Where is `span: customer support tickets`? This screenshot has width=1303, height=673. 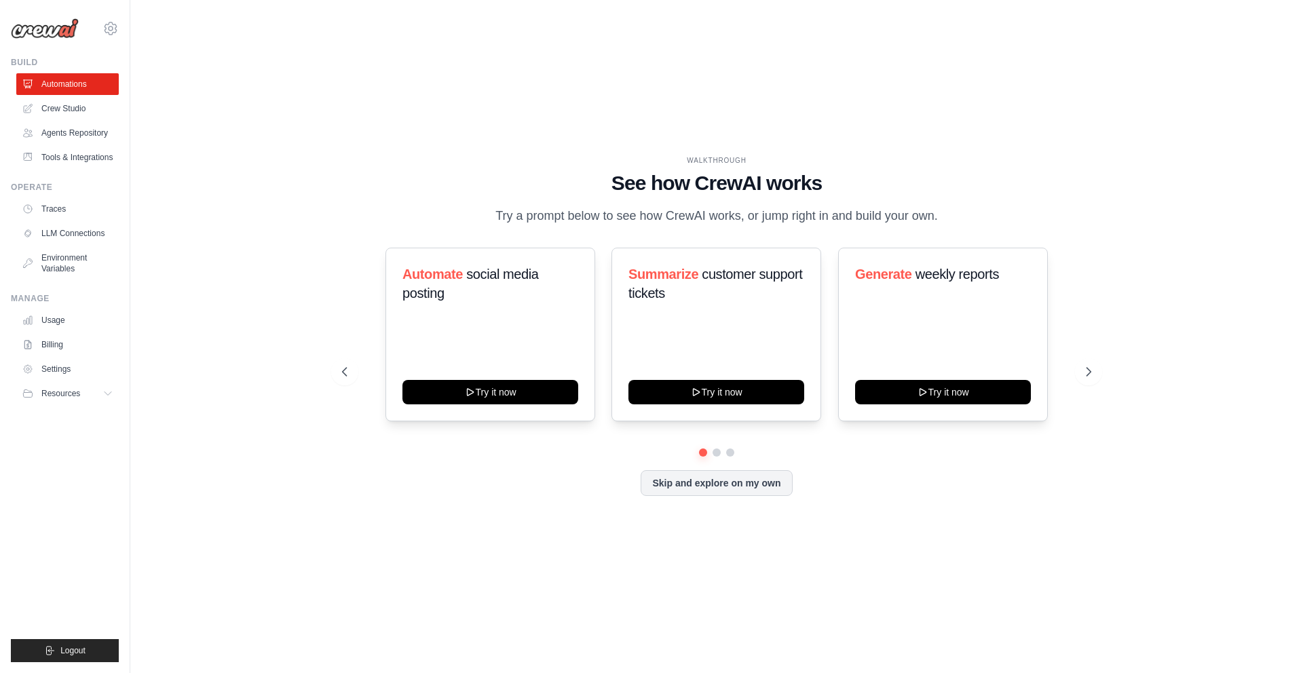 span: customer support tickets is located at coordinates (715, 284).